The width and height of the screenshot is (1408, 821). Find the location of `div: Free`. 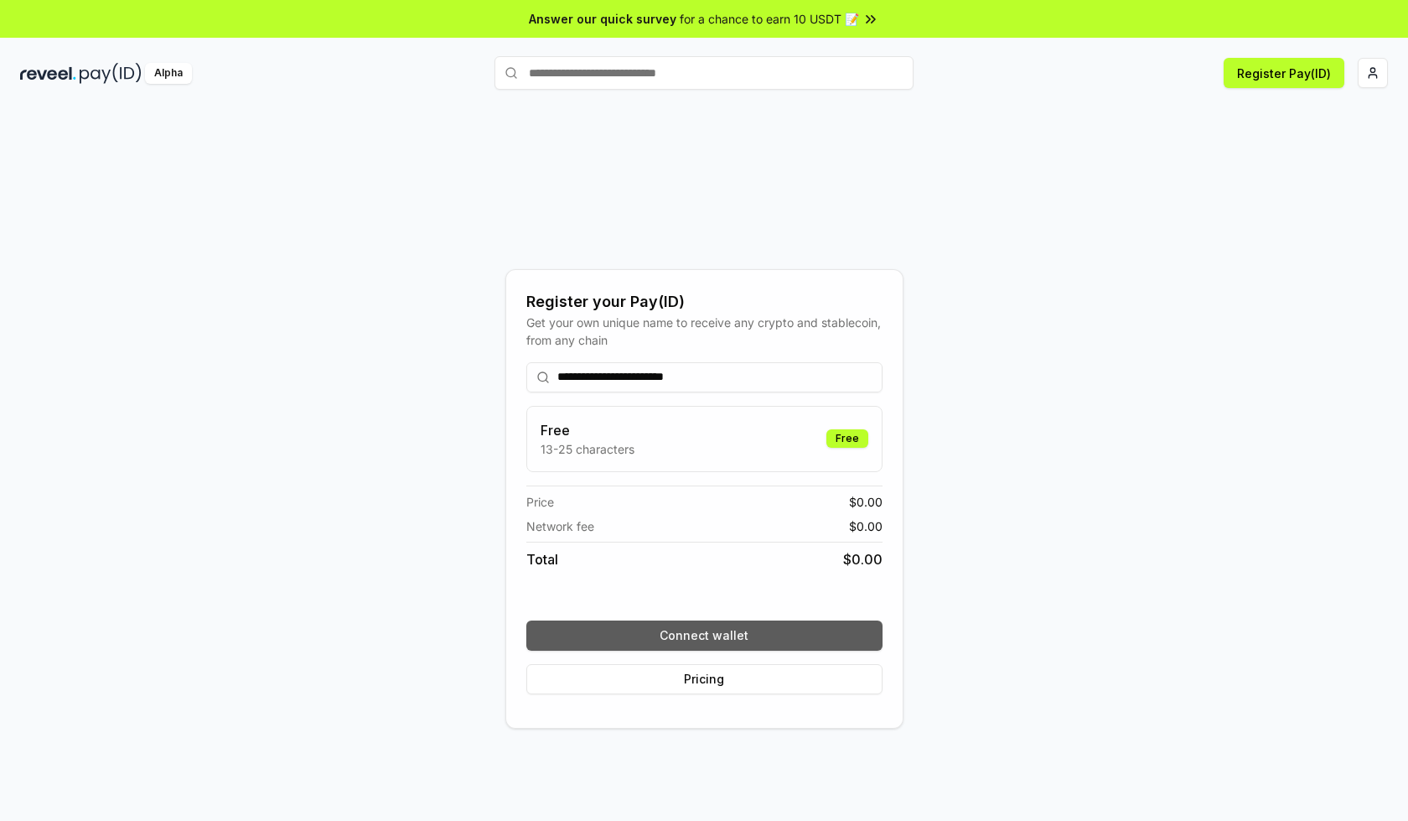

div: Free is located at coordinates (847, 438).